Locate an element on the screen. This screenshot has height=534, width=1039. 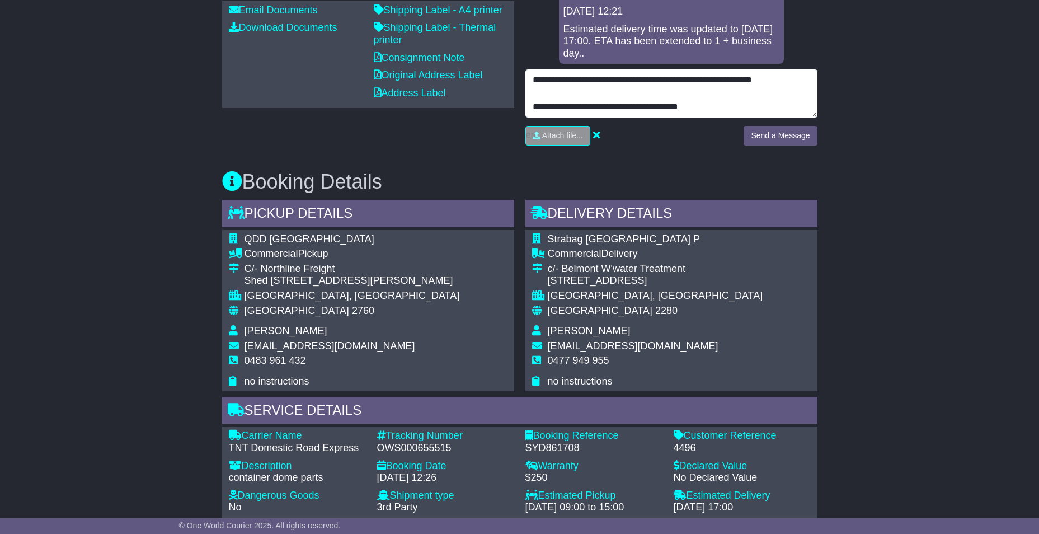
span: 2280 is located at coordinates (666, 310).